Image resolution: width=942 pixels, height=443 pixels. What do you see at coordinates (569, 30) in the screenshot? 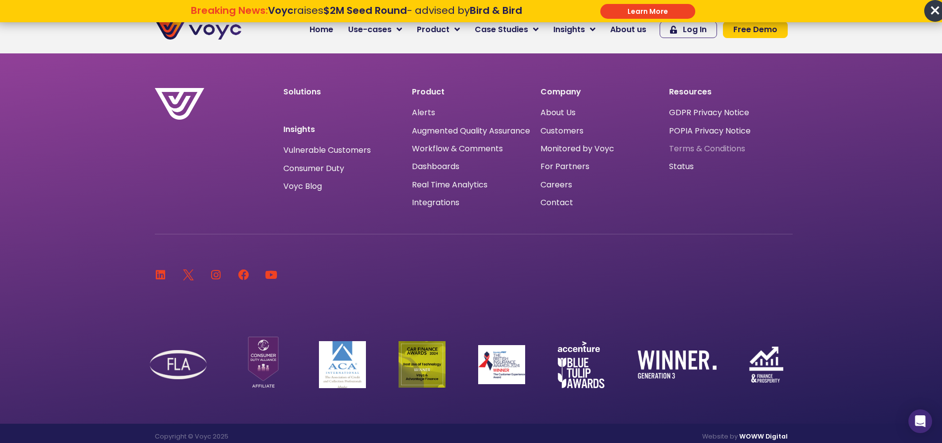
I see `span: Insights` at bounding box center [569, 30].